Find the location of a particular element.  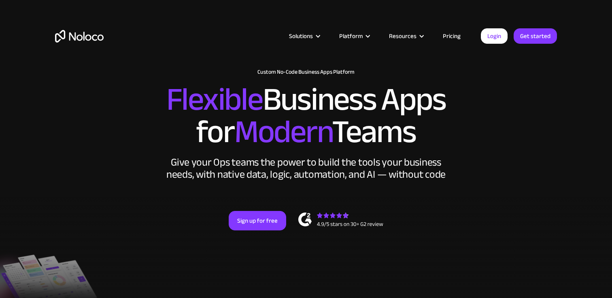

a: Sign up for free is located at coordinates (258, 221).